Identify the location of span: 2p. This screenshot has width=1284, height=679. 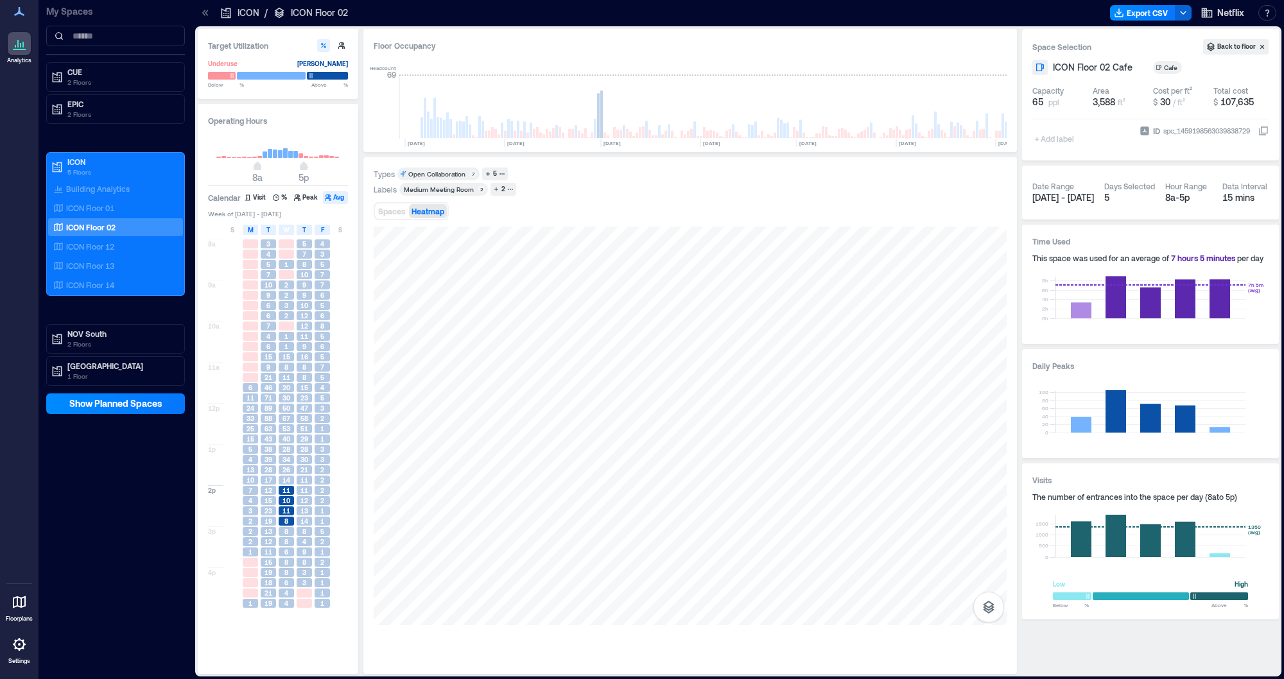
(212, 491).